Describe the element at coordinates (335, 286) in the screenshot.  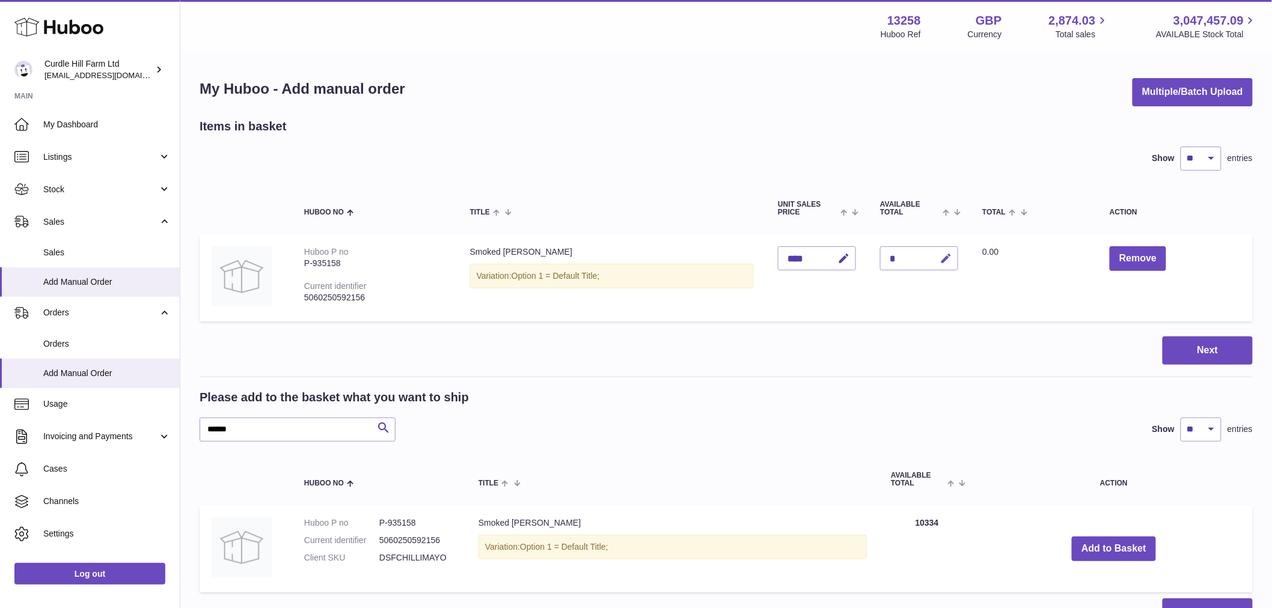
I see `div: Current identifier` at that location.